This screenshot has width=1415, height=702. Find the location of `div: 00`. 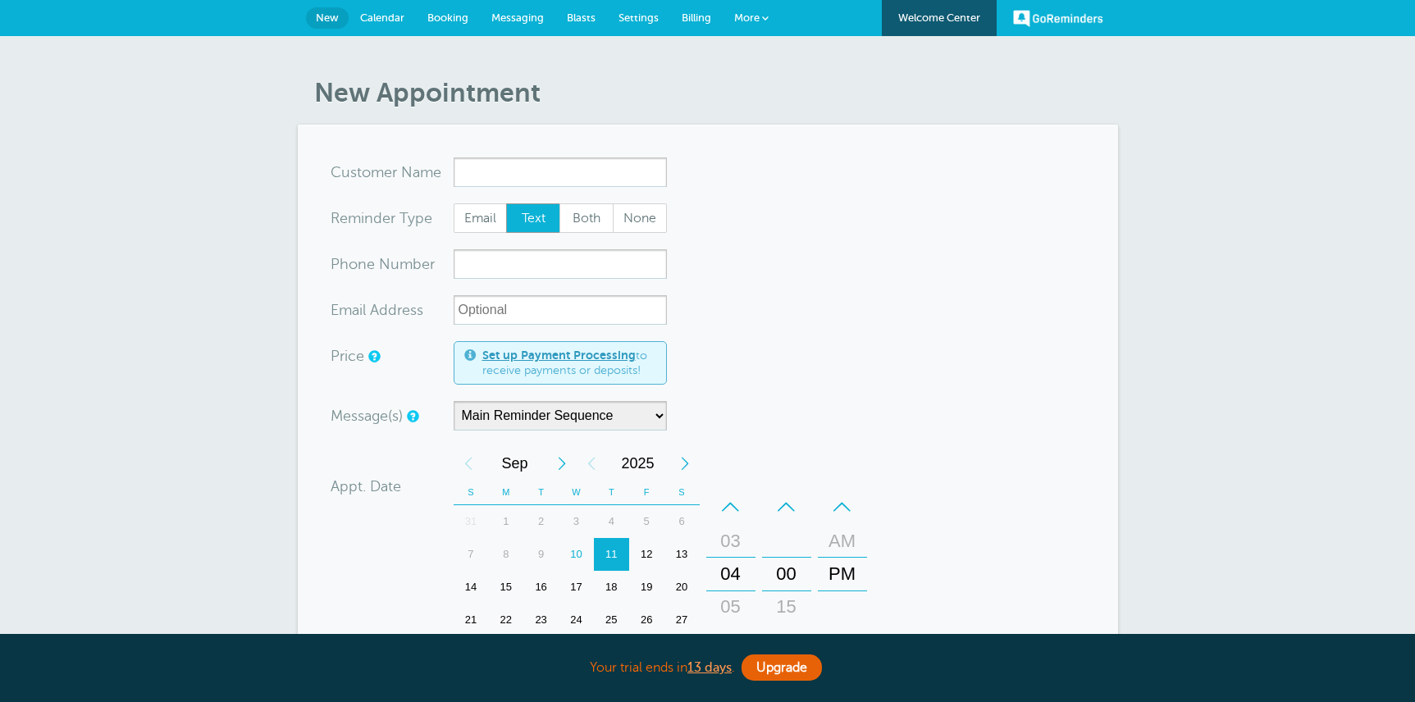

div: 00 is located at coordinates (787, 574).